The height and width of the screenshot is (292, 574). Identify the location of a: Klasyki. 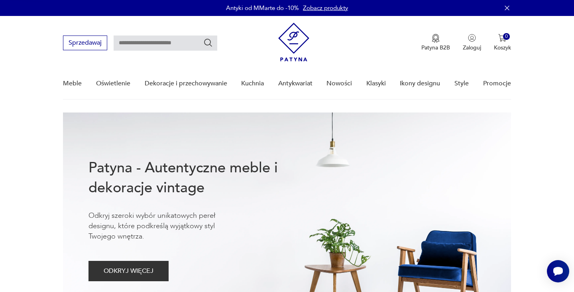
(376, 83).